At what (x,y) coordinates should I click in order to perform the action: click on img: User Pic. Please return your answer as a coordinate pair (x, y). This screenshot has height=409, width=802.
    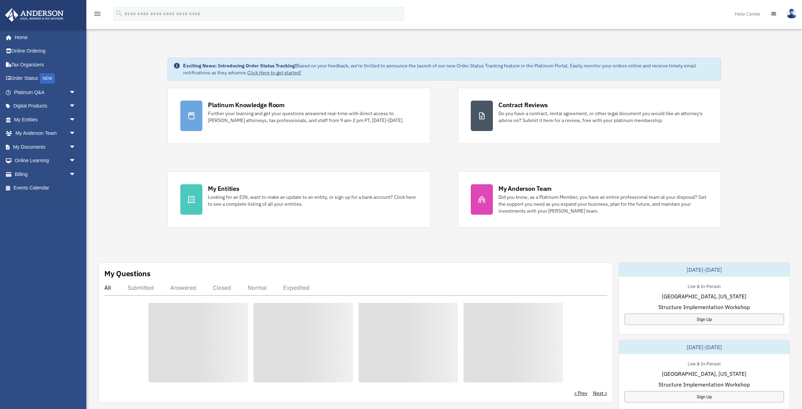
    Looking at the image, I should click on (792, 13).